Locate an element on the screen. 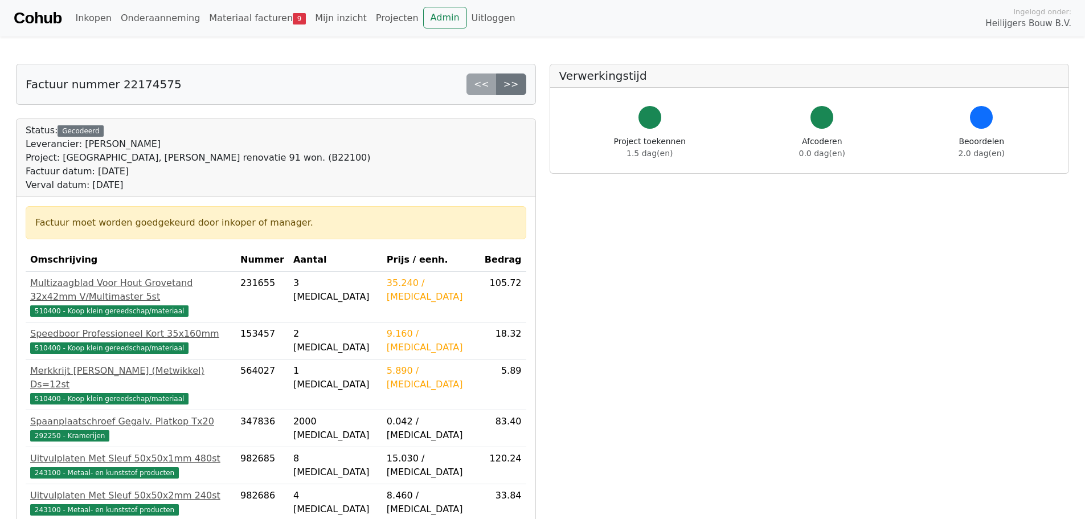 The width and height of the screenshot is (1085, 519). a: Admin is located at coordinates (445, 18).